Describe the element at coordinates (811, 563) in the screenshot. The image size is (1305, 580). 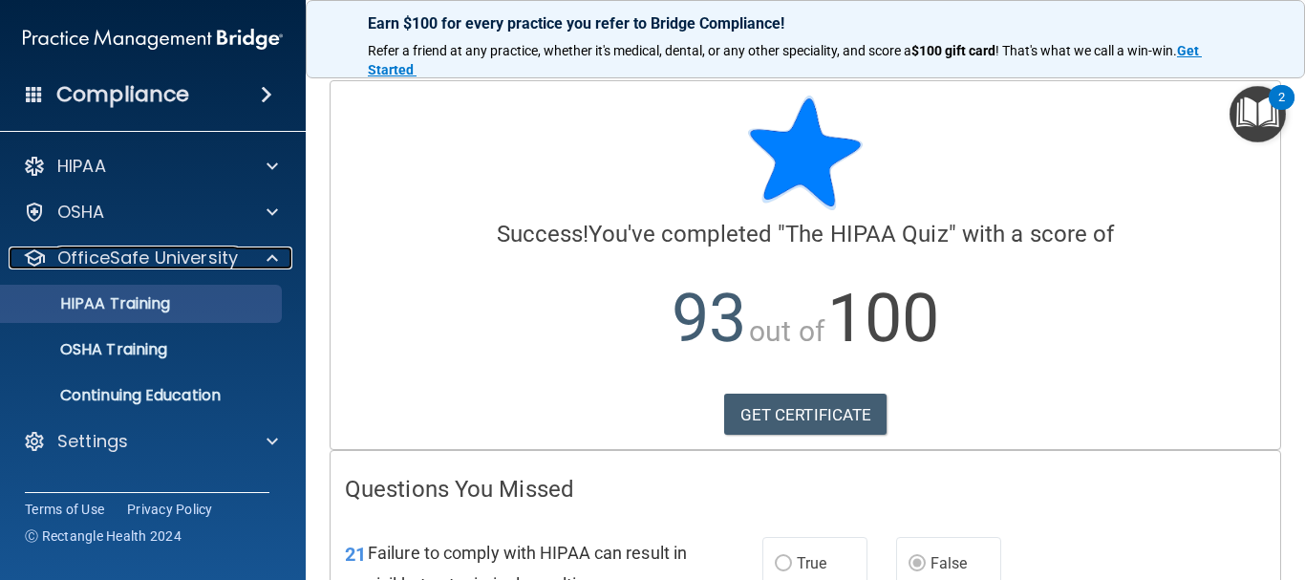
I see `span: True` at that location.